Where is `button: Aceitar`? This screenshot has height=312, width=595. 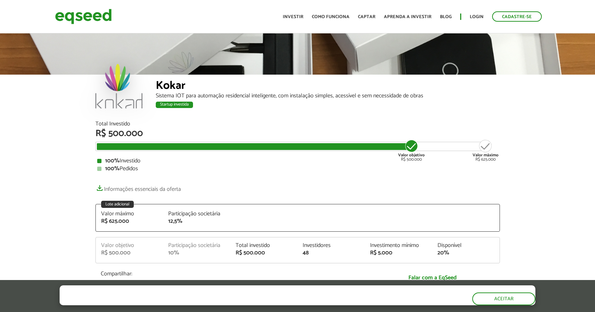
button: Aceitar is located at coordinates (504, 299).